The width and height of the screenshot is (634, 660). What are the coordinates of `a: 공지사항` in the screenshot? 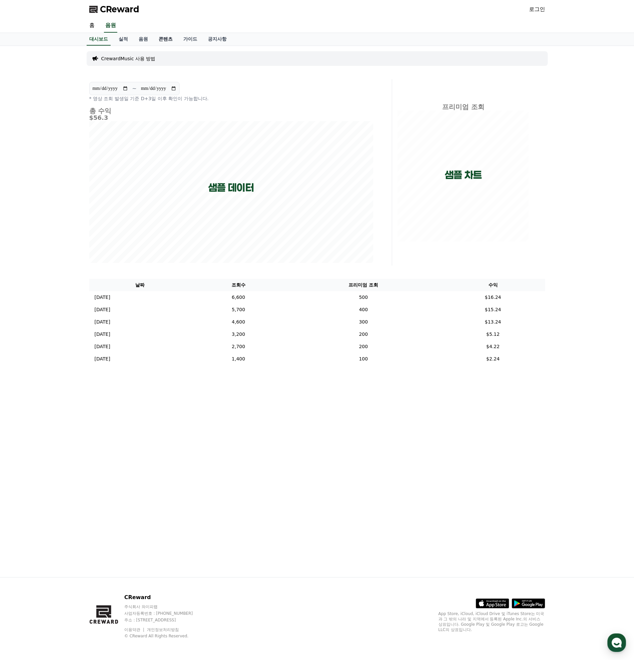 It's located at (217, 39).